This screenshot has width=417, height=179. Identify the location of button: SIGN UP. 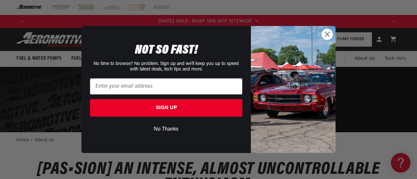
(166, 108).